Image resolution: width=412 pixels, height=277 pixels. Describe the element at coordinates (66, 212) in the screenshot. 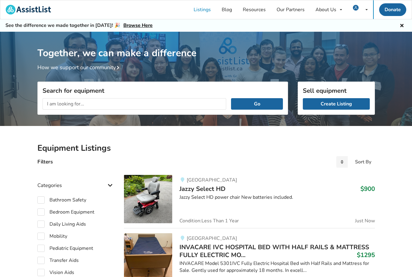

I see `label: Bedroom Equipment` at that location.